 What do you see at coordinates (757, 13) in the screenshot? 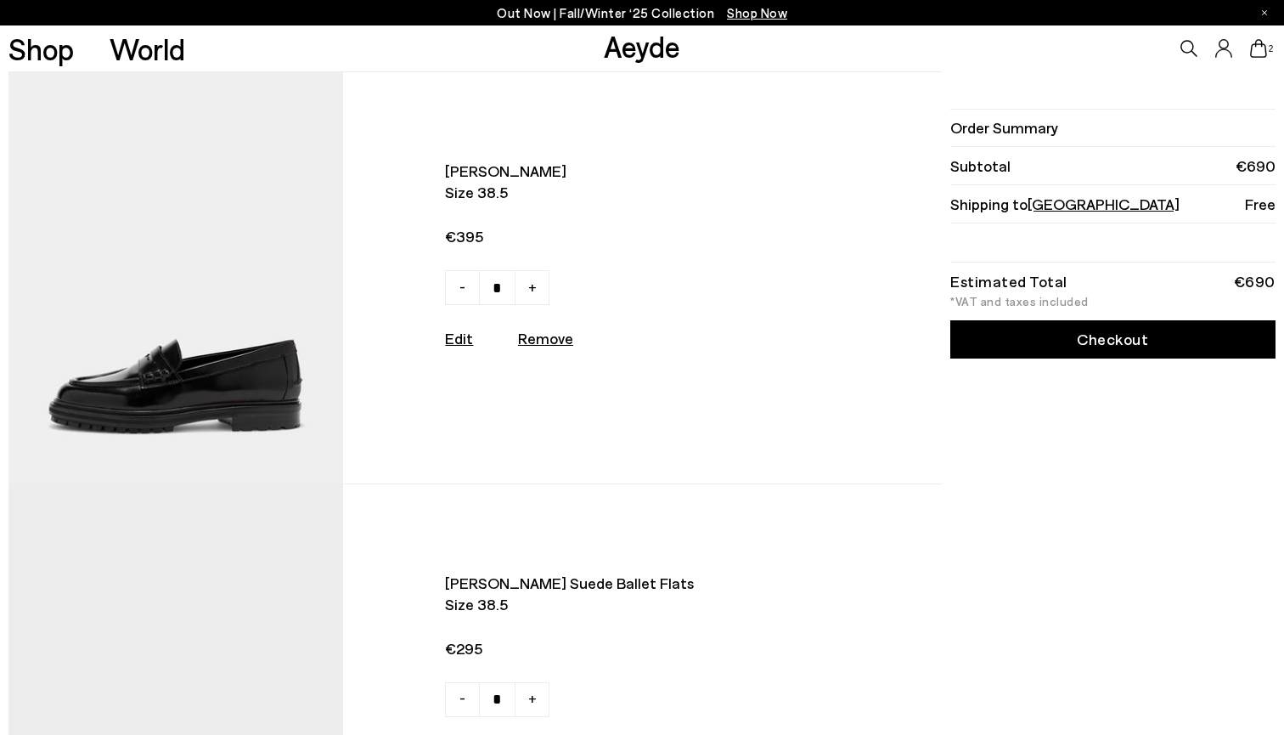
I see `span: Navigate to /collections/new-in` at bounding box center [757, 13].